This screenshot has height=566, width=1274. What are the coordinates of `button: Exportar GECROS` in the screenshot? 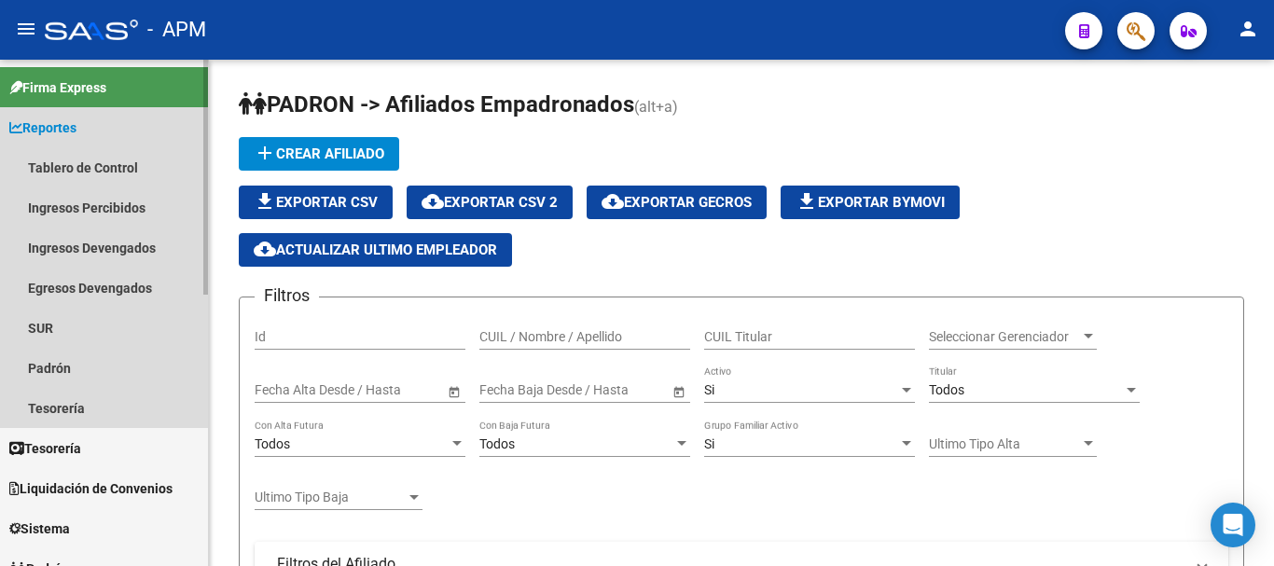 It's located at (676, 202).